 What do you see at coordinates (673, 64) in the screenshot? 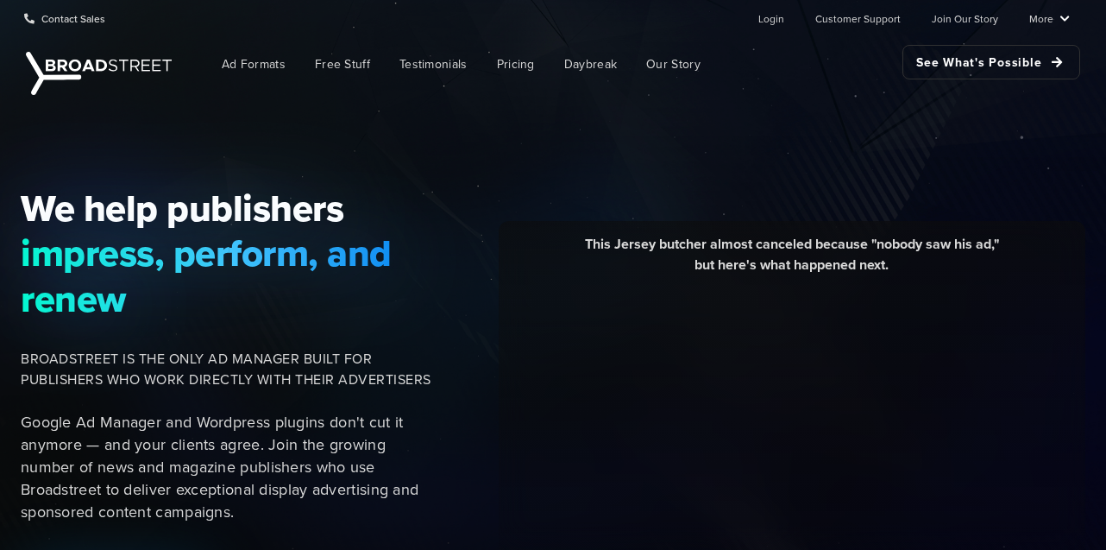
I see `a: Our Story` at bounding box center [673, 64].